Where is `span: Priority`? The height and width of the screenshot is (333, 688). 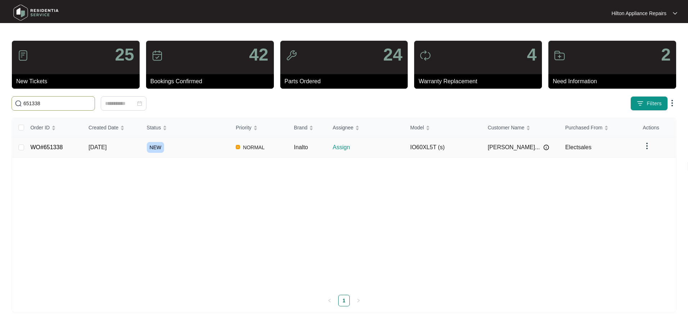 span: Priority is located at coordinates (244, 127).